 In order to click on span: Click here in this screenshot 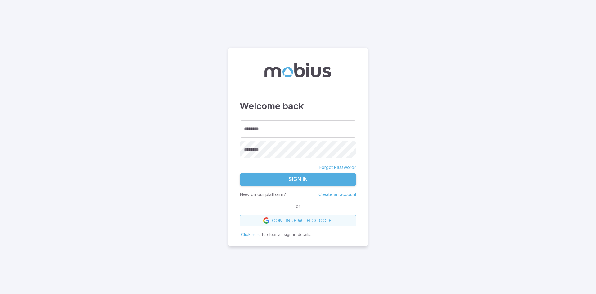, I will do `click(251, 234)`.